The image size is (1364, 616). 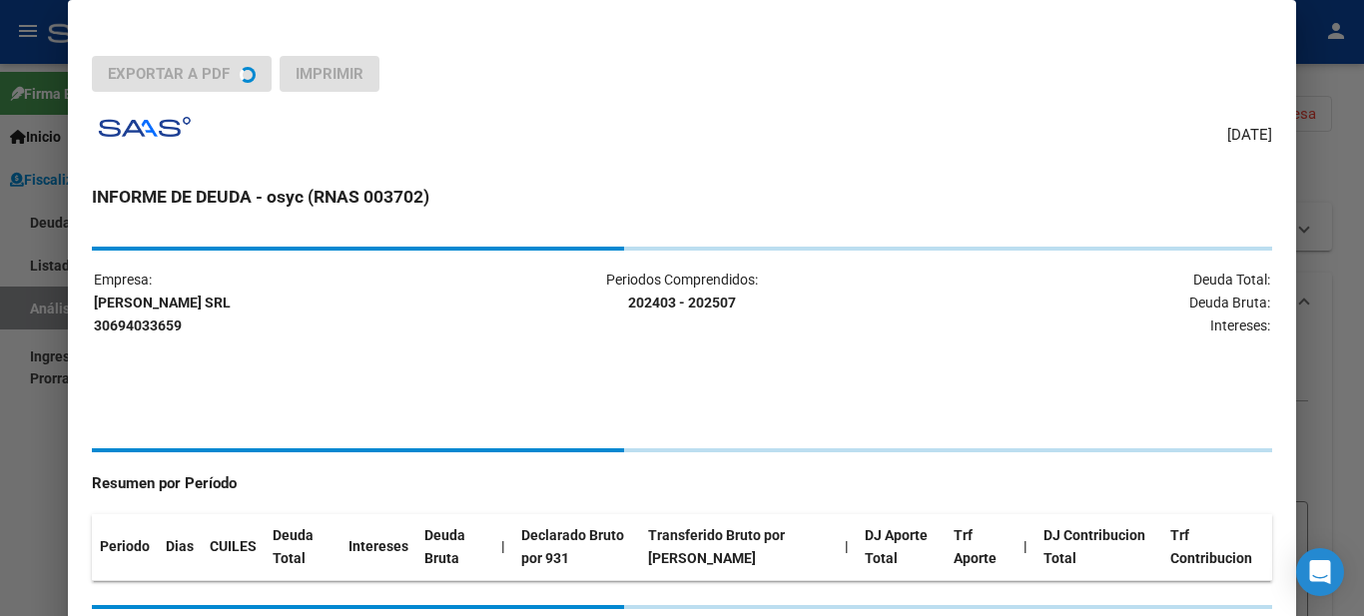 What do you see at coordinates (180, 547) in the screenshot?
I see `th: Dias` at bounding box center [180, 547].